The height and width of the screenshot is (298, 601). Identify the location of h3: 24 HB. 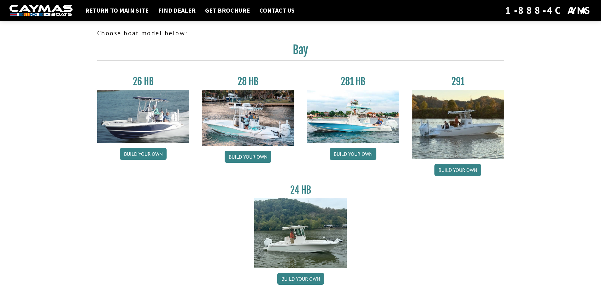
(301, 190).